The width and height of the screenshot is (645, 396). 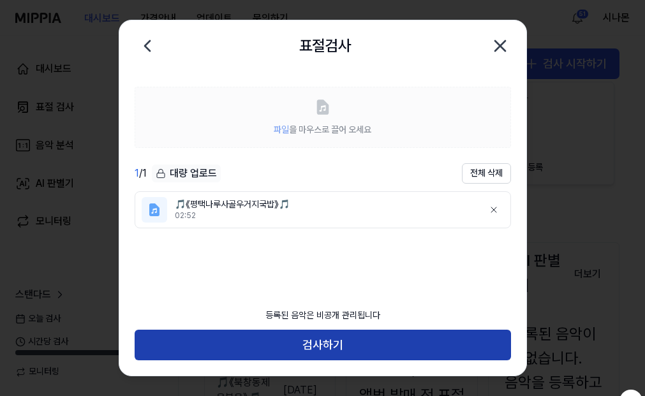 I want to click on div: 등록된 음악은 비공개 관리됩니다, so click(x=323, y=316).